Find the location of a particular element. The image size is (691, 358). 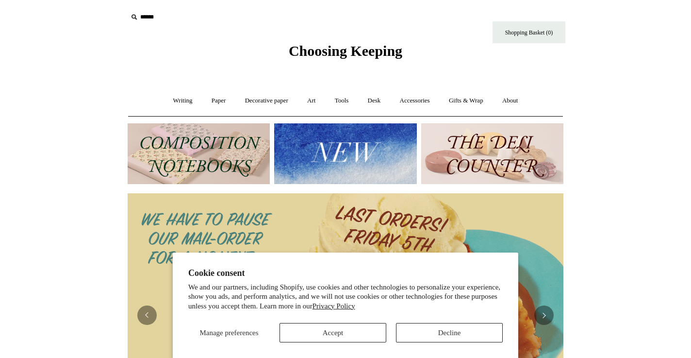

a: Gifts & Wrap is located at coordinates (466, 100).